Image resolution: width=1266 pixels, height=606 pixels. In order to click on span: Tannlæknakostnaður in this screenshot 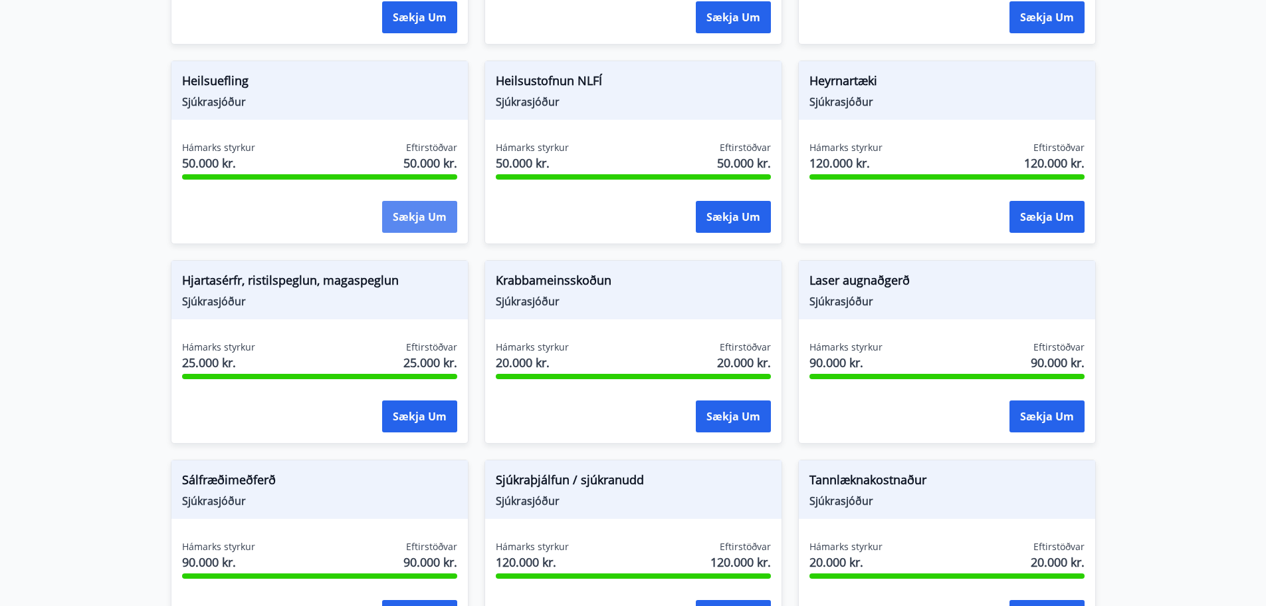, I will do `click(947, 482)`.